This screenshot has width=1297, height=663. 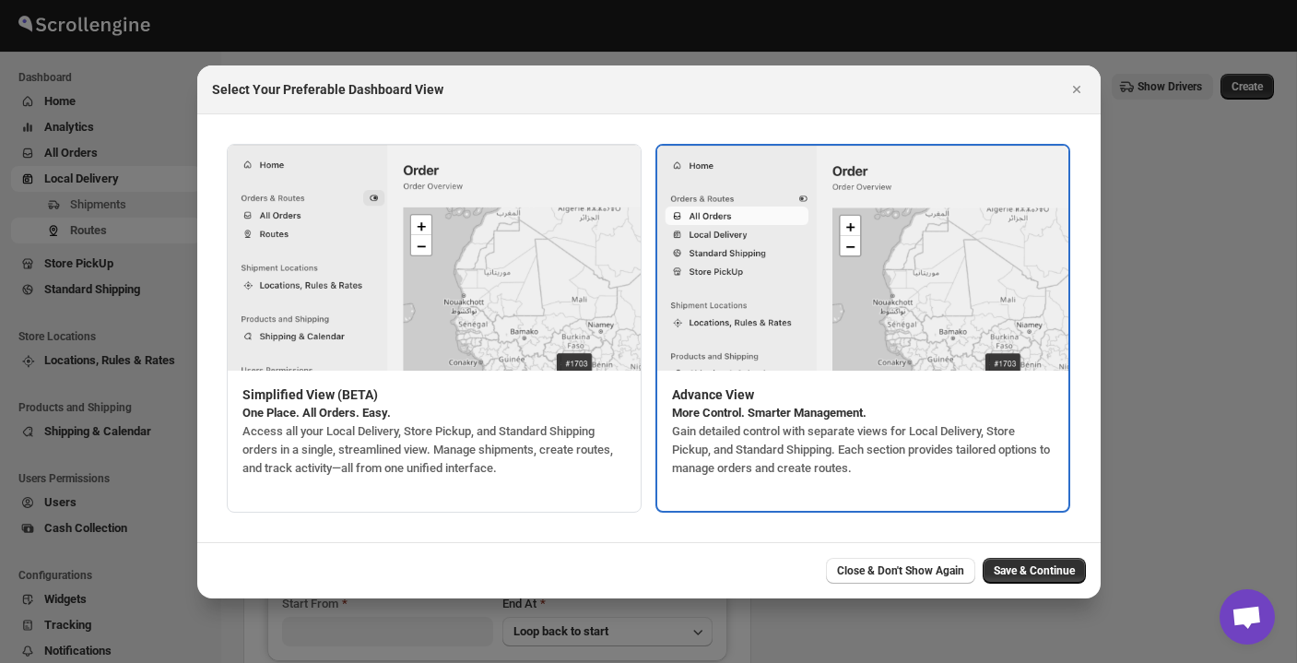 I want to click on p: Simplified View (BETA), so click(x=434, y=394).